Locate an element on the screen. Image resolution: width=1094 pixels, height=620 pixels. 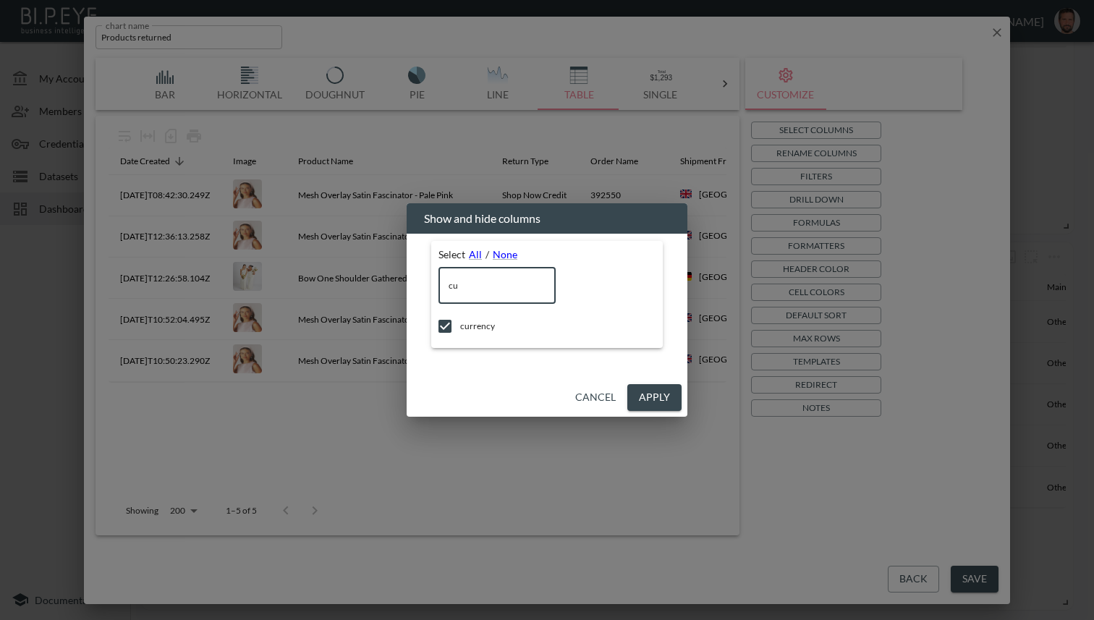
a: All is located at coordinates (475, 254).